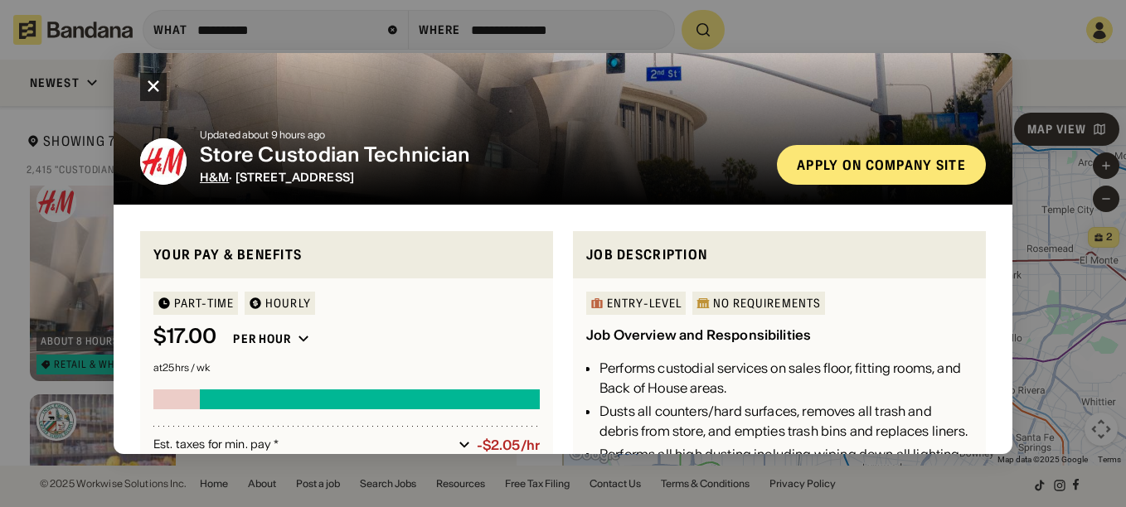  Describe the element at coordinates (482, 155) in the screenshot. I see `div: Store Custodian Technician` at that location.